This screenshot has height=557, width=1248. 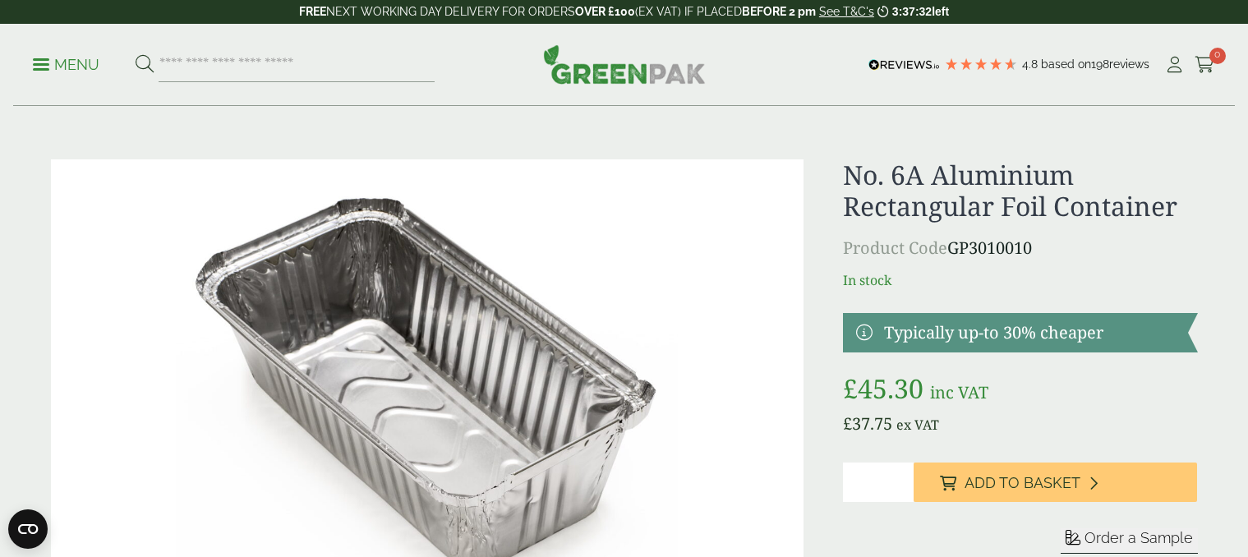 I want to click on bdi: 37.75, so click(x=868, y=423).